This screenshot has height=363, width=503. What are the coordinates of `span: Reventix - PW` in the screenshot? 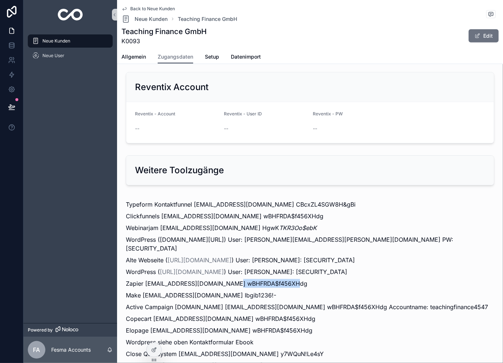 It's located at (328, 114).